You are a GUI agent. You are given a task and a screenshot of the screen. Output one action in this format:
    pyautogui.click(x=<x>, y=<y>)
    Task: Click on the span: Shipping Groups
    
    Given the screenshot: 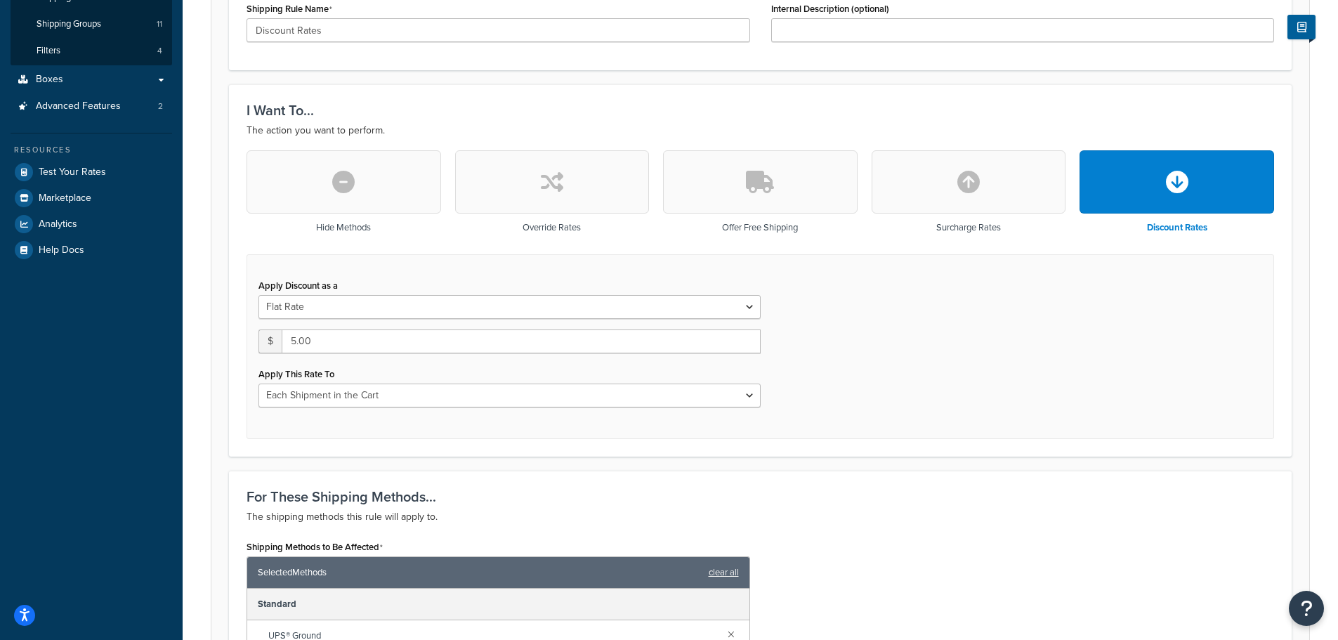 What is the action you would take?
    pyautogui.click(x=69, y=24)
    